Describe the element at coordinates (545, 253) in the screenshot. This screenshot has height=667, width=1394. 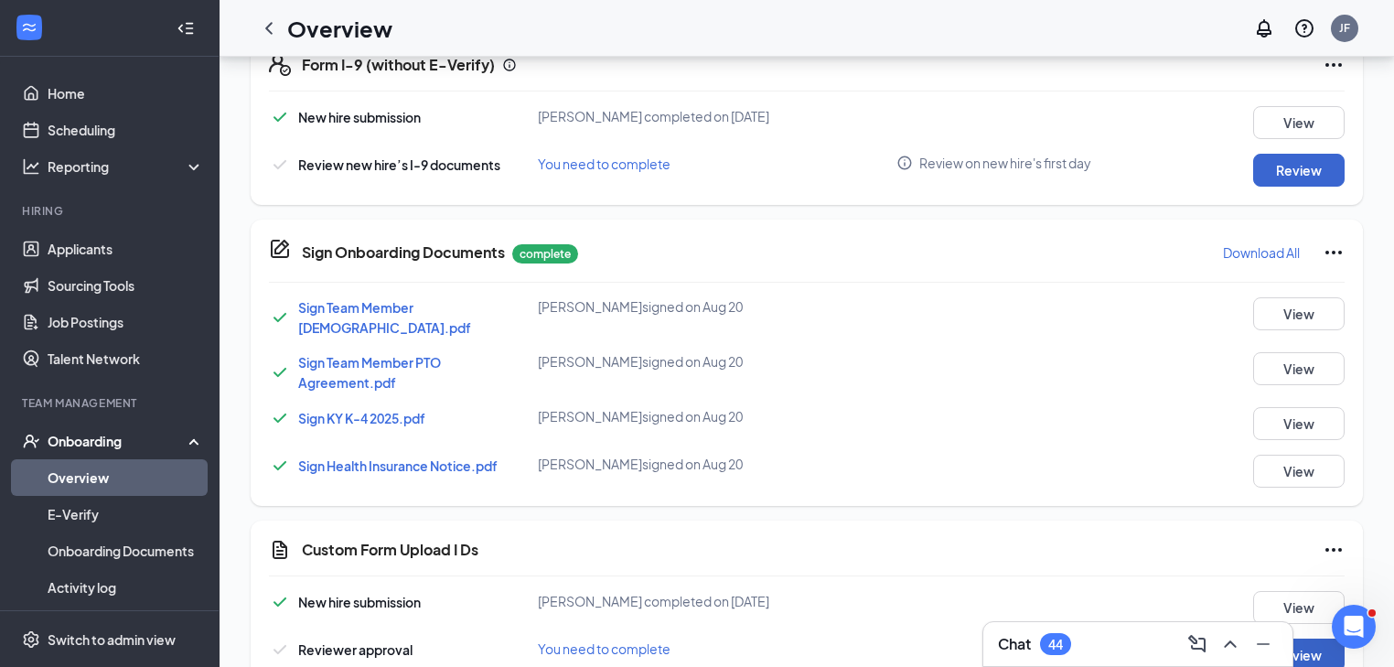
I see `p: complete` at that location.